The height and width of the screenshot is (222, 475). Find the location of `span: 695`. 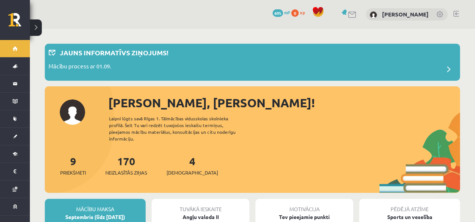

span: 695 is located at coordinates (278, 13).